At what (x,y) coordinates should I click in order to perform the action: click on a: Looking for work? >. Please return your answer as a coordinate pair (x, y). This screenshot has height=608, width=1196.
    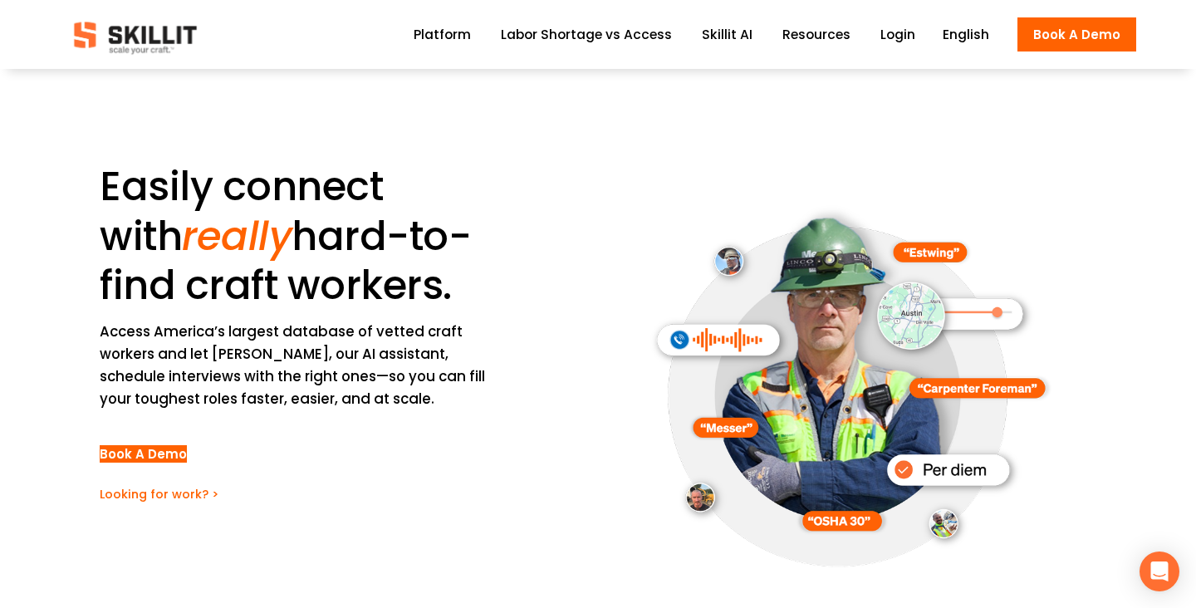
    Looking at the image, I should click on (159, 494).